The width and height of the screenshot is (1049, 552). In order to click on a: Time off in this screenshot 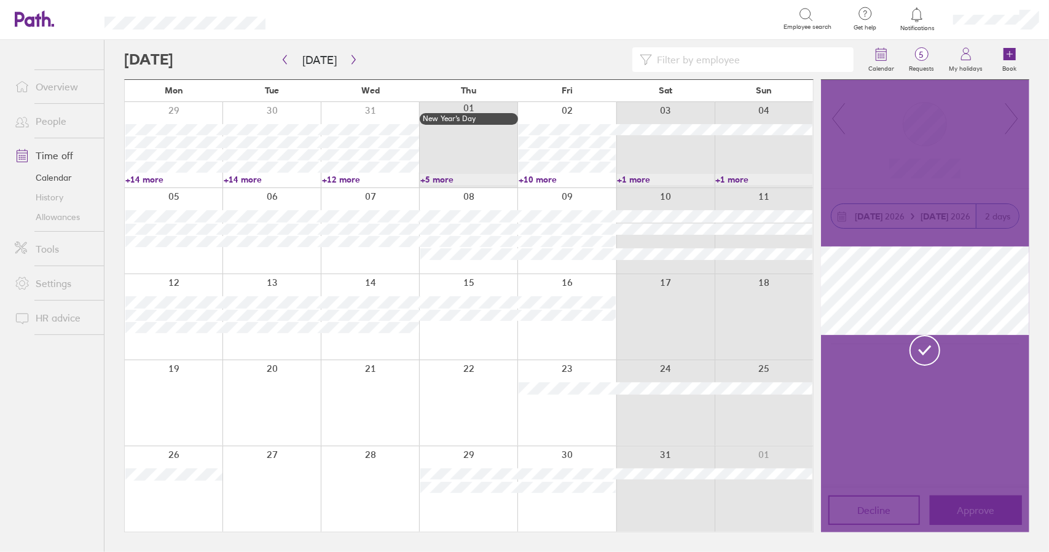, I will do `click(54, 155)`.